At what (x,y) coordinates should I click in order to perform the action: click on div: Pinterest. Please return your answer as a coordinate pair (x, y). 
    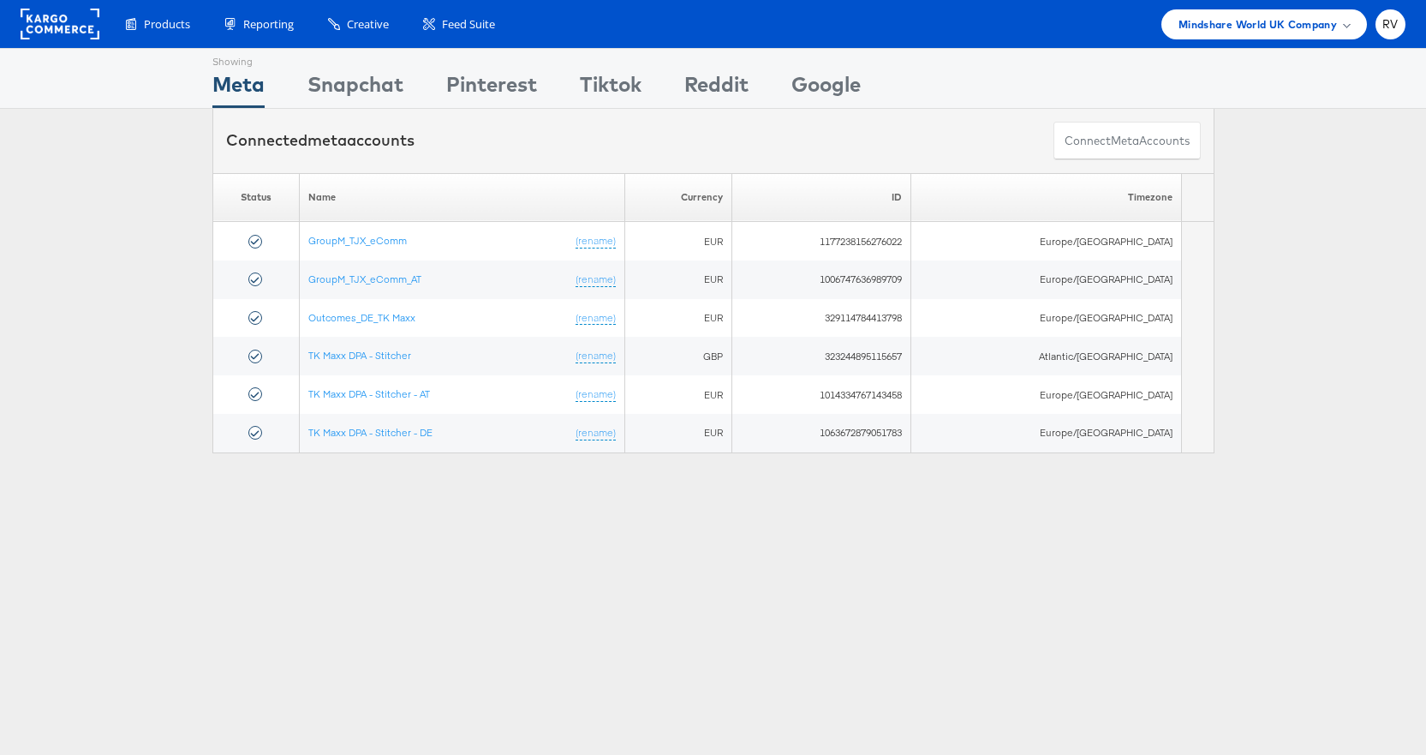
    Looking at the image, I should click on (492, 88).